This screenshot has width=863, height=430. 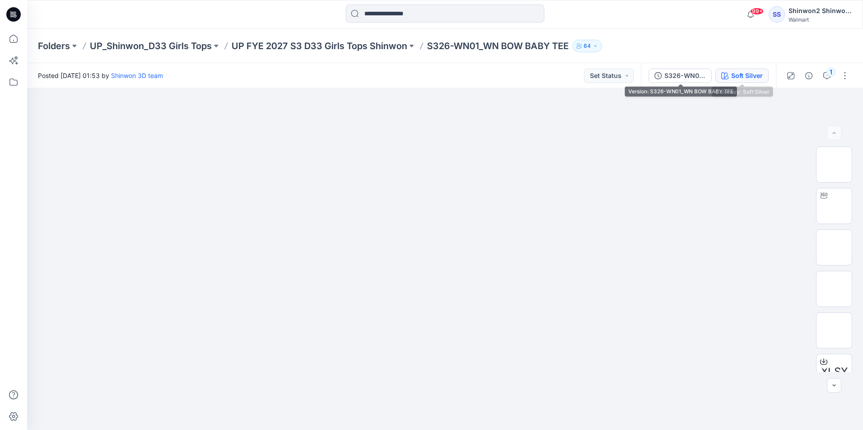 I want to click on button: 64, so click(x=587, y=46).